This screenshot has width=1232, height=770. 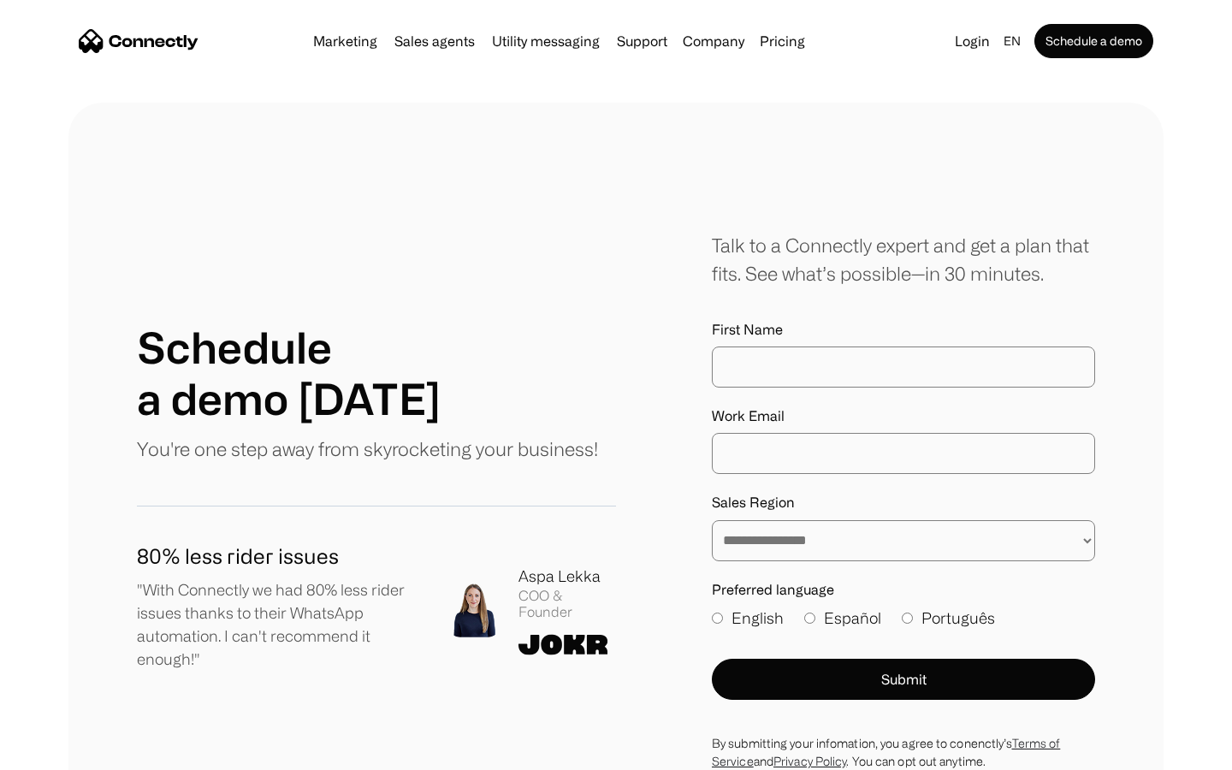 I want to click on a: Schedule a demo, so click(x=1094, y=41).